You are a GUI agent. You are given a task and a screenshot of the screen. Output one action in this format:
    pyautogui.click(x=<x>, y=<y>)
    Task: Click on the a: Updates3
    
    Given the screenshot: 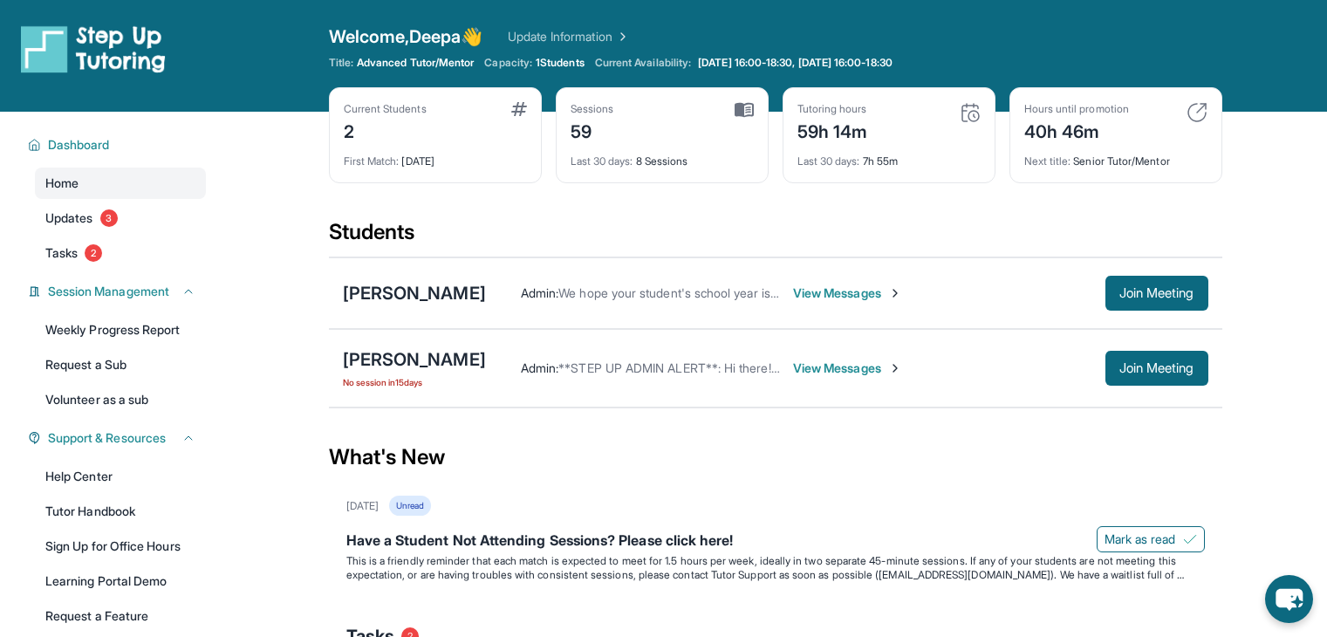 What is the action you would take?
    pyautogui.click(x=120, y=218)
    